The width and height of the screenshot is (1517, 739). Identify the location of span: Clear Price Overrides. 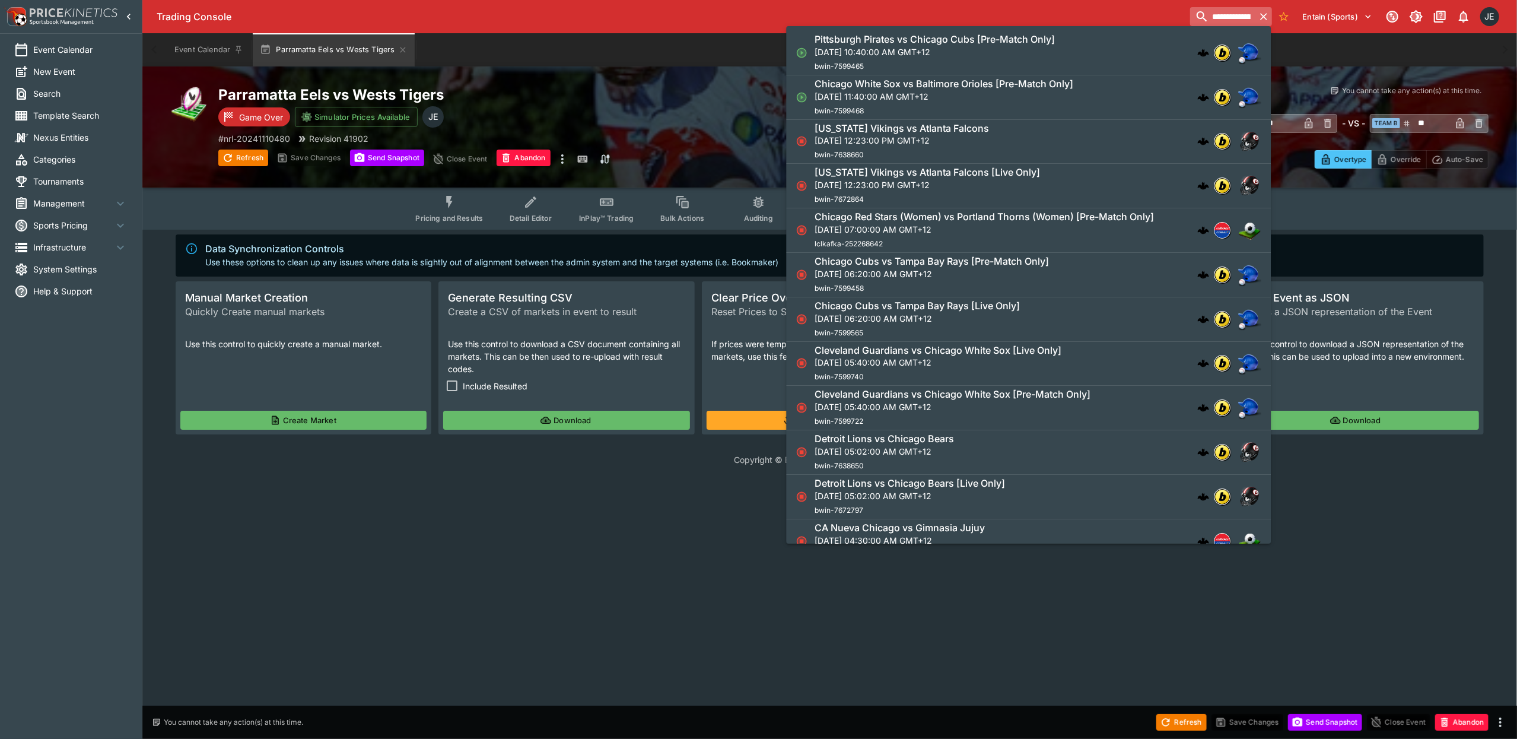
(829, 297).